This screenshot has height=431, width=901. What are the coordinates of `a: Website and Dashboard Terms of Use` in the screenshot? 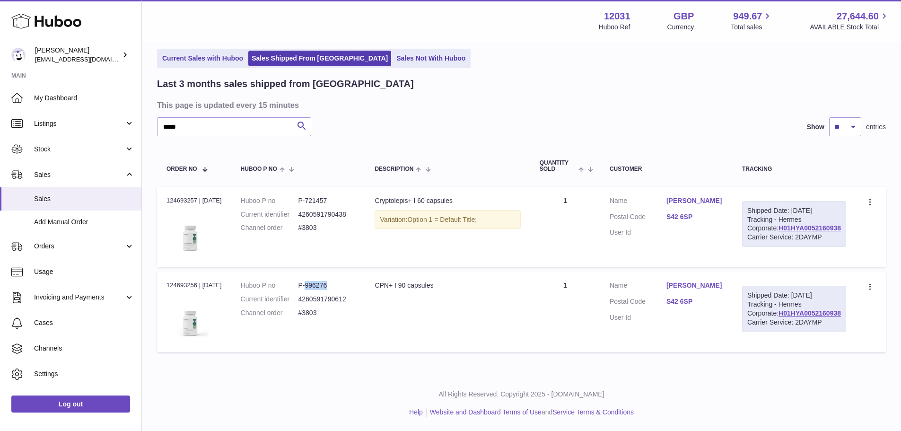 It's located at (486, 412).